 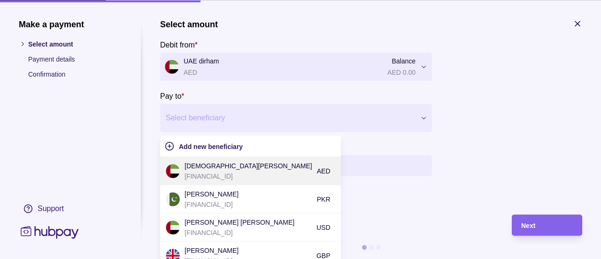 What do you see at coordinates (189, 24) in the screenshot?
I see `h1: Select amount` at bounding box center [189, 24].